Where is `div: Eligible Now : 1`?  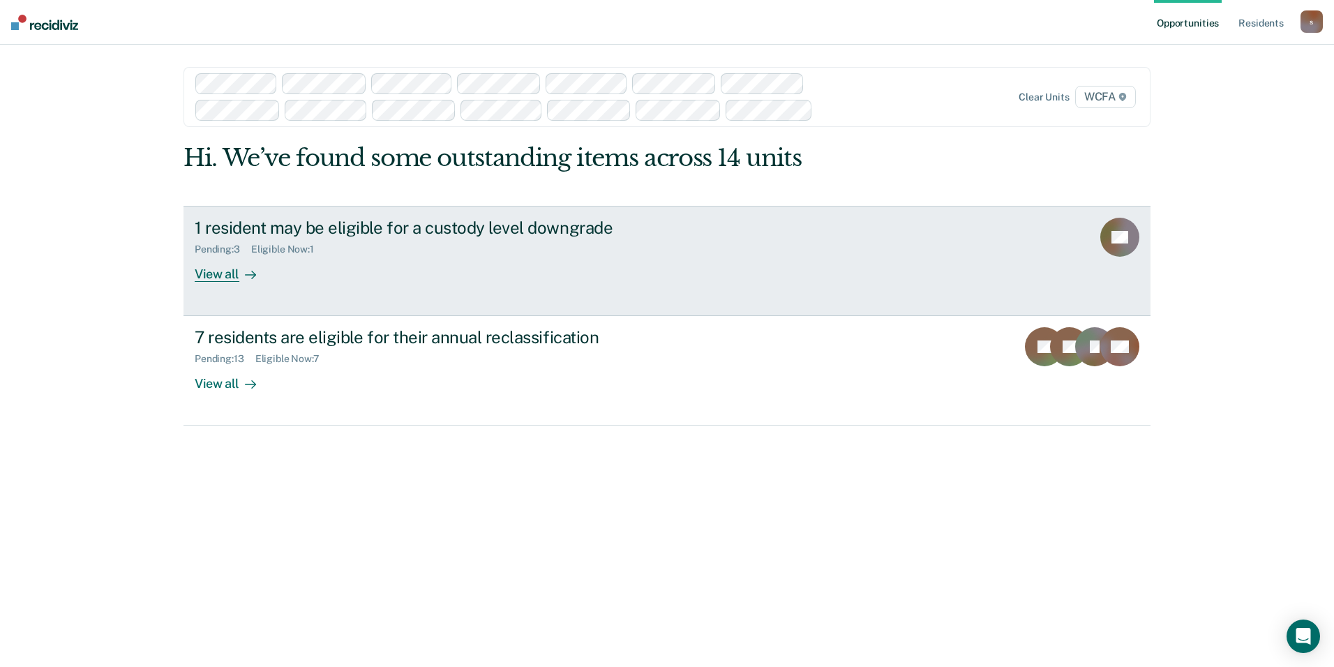
div: Eligible Now : 1 is located at coordinates (288, 249).